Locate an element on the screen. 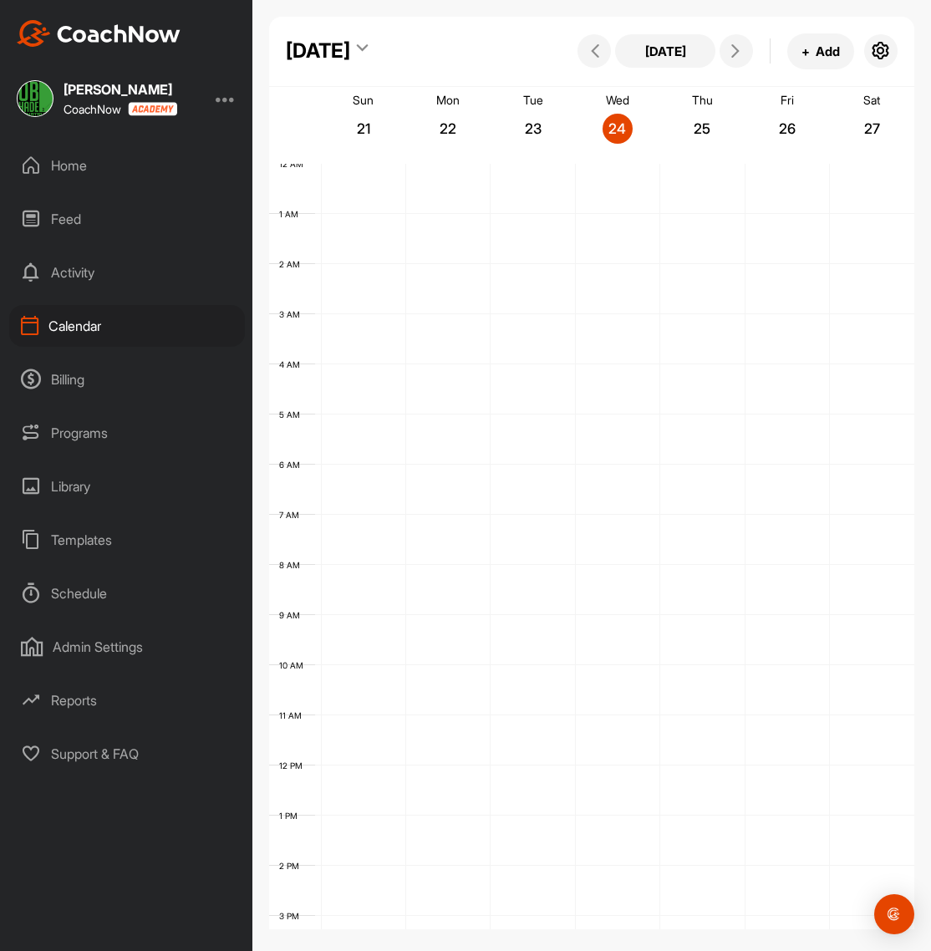 The image size is (931, 951). div: Billing is located at coordinates (127, 380).